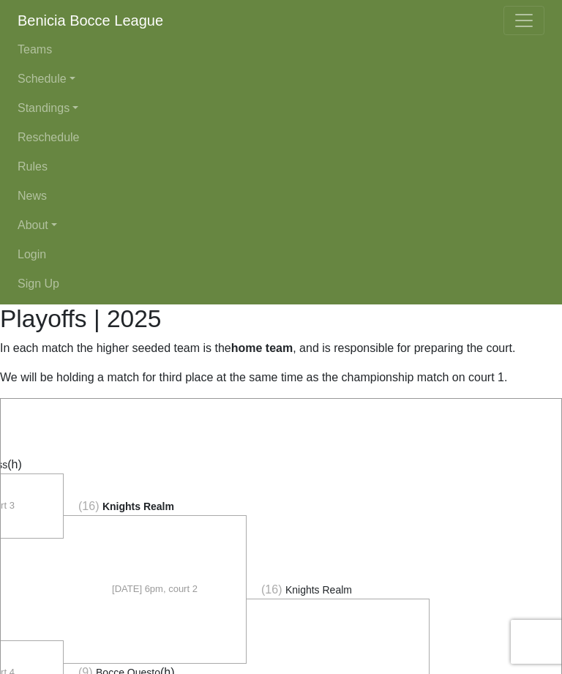 The width and height of the screenshot is (562, 674). I want to click on a: News, so click(281, 196).